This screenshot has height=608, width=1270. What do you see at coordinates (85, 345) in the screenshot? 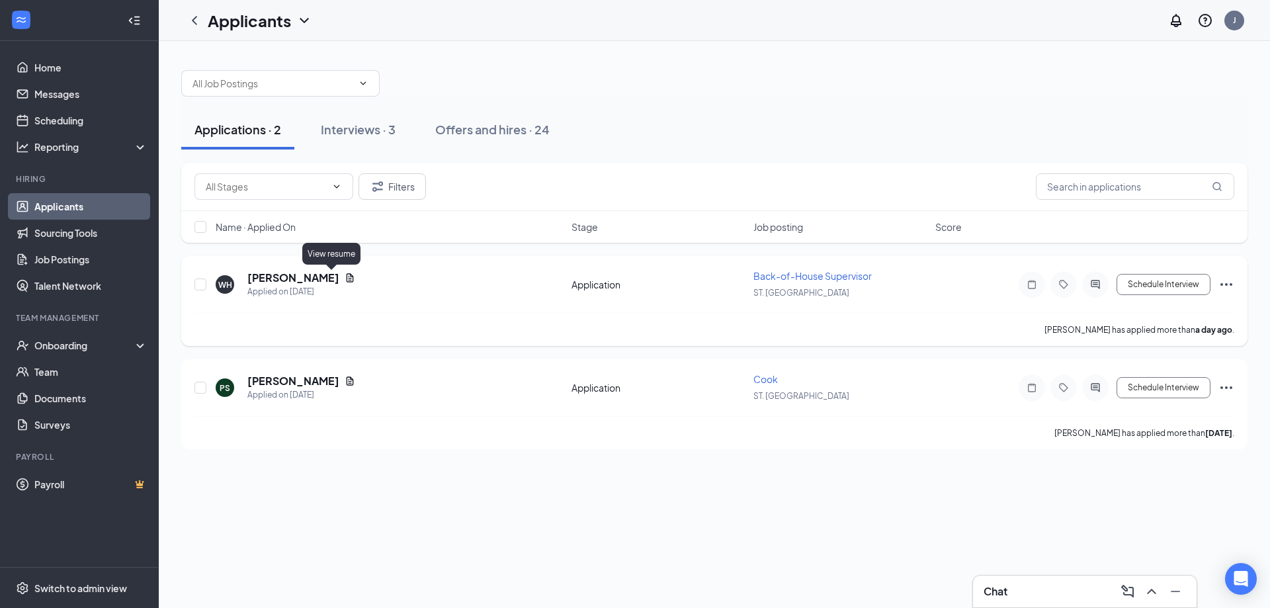
I see `div: Onboarding` at bounding box center [85, 345].